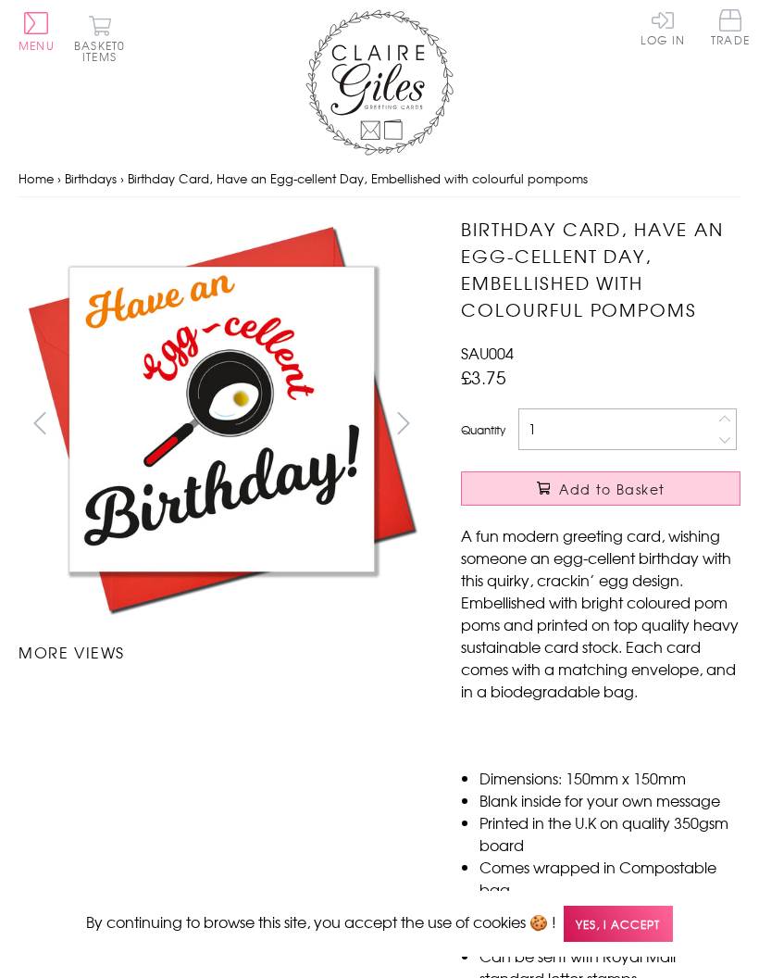 The width and height of the screenshot is (759, 978). What do you see at coordinates (601, 268) in the screenshot?
I see `h1: Birthday Card, Have an Egg-cellent Day, Embellished with colourful pompoms` at bounding box center [601, 268].